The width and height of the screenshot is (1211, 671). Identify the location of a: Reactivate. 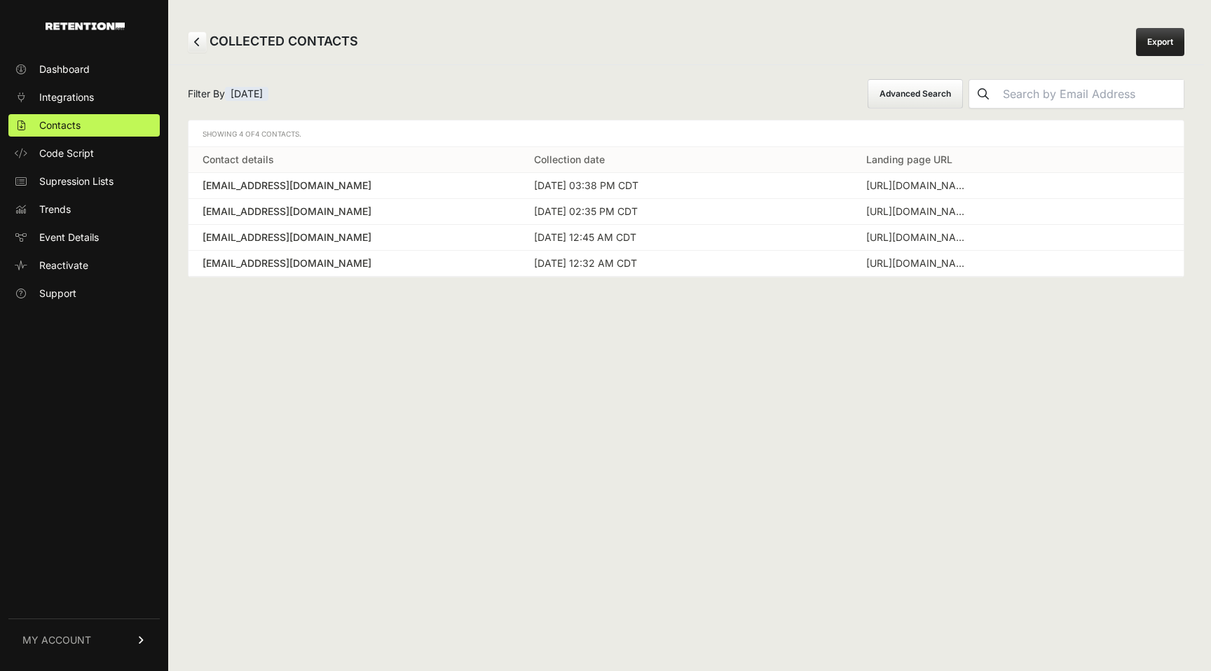
(84, 266).